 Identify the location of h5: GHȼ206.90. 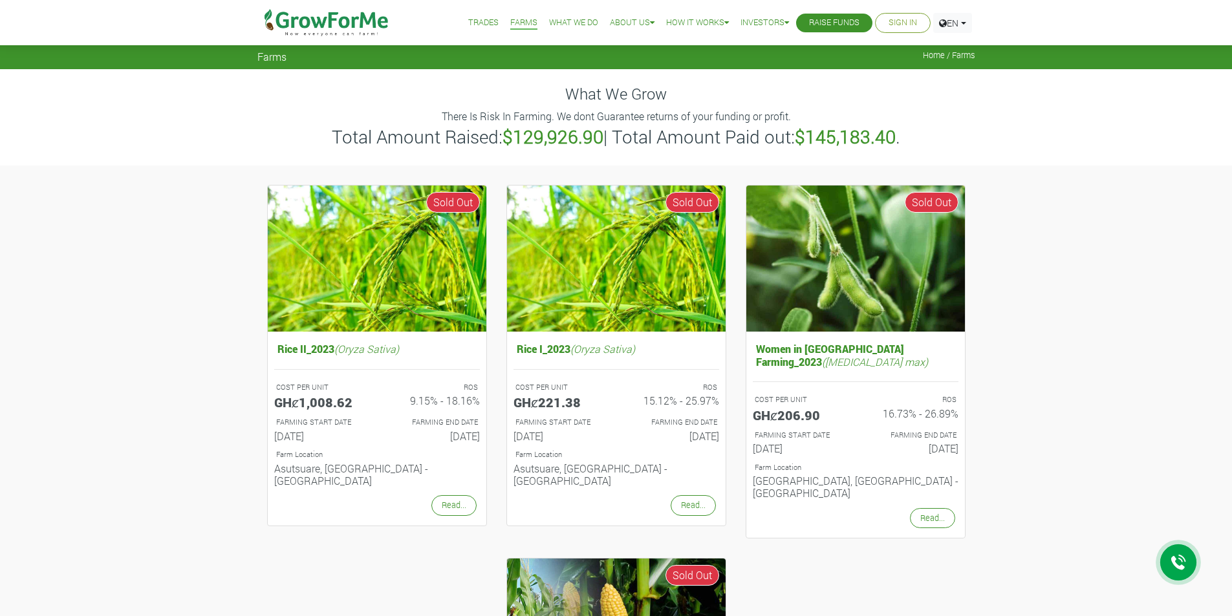
(799, 415).